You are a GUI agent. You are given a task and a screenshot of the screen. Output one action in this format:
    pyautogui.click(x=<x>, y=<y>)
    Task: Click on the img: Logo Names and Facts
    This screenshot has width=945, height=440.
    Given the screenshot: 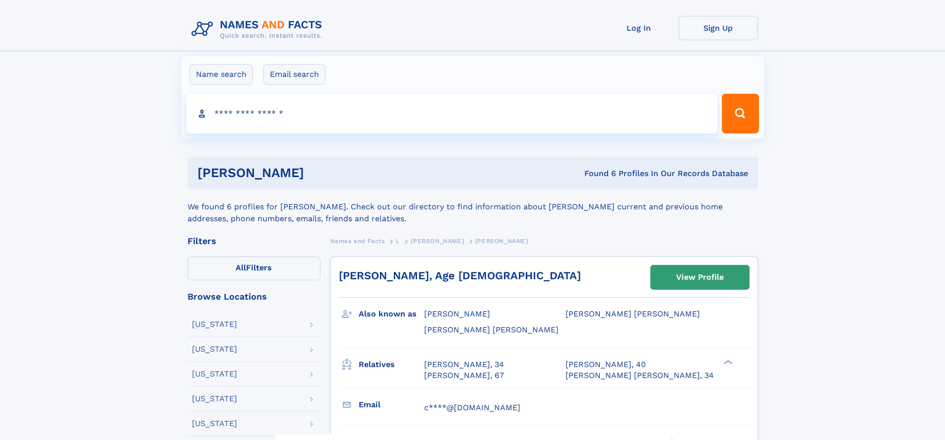 What is the action you would take?
    pyautogui.click(x=259, y=29)
    